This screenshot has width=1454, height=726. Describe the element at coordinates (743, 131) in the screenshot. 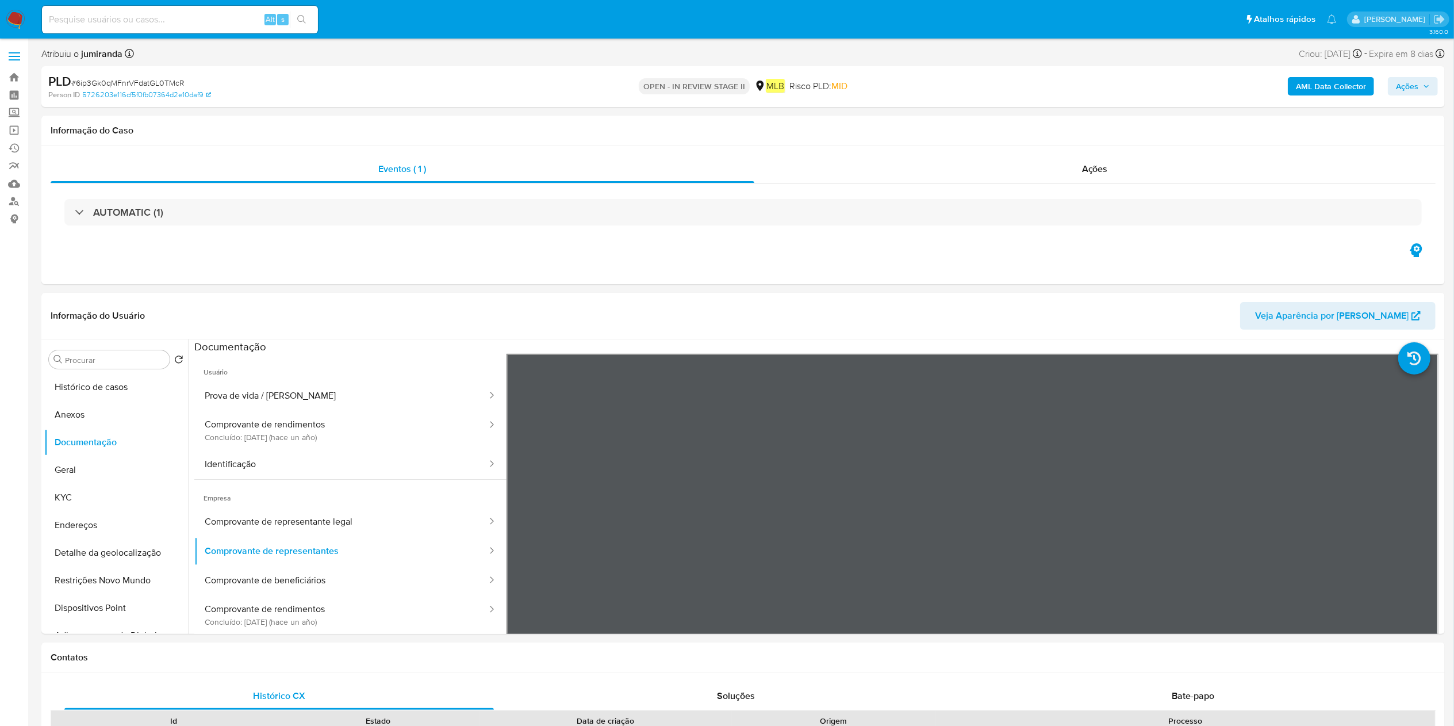

I see `h1: Informação do Caso` at that location.